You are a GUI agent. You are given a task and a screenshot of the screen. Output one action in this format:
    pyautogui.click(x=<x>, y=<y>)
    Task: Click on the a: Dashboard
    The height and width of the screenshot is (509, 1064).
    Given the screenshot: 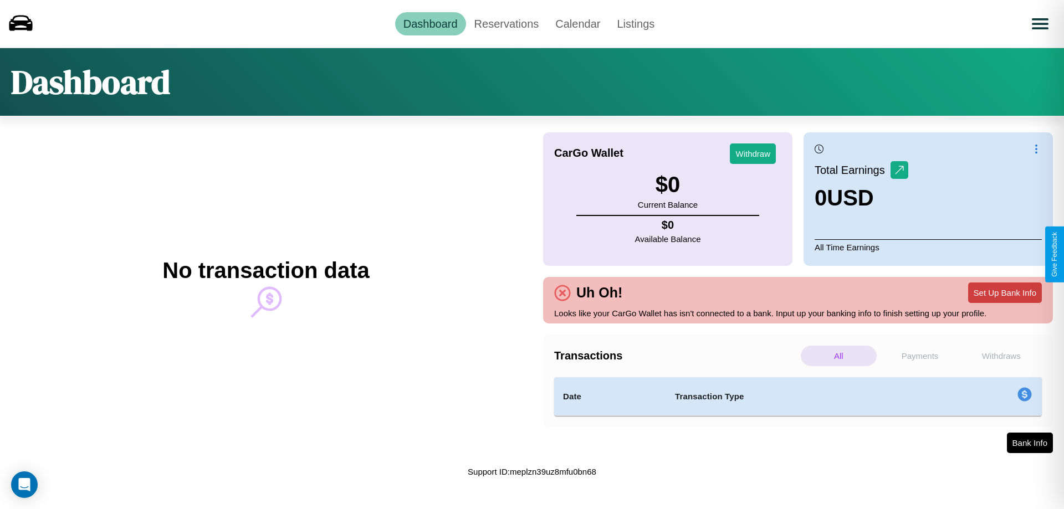 What is the action you would take?
    pyautogui.click(x=431, y=24)
    